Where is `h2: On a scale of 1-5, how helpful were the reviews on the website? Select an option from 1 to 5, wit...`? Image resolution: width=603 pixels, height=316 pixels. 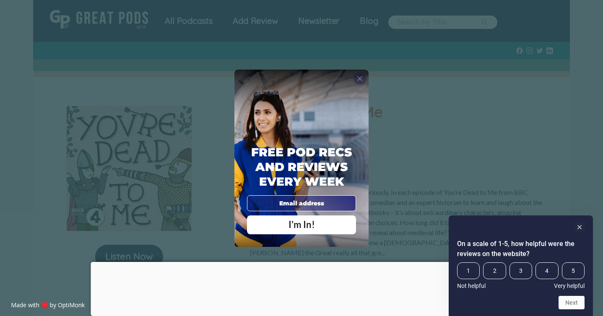
h2: On a scale of 1-5, how helpful were the reviews on the website? Select an option from 1 to 5, wit... is located at coordinates (521, 249).